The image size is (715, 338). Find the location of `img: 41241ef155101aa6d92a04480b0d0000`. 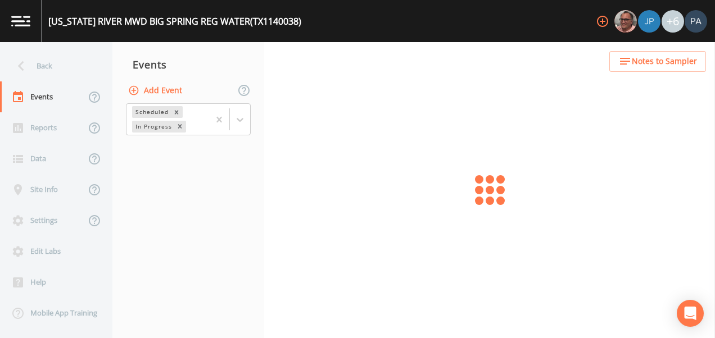

img: 41241ef155101aa6d92a04480b0d0000 is located at coordinates (649, 21).